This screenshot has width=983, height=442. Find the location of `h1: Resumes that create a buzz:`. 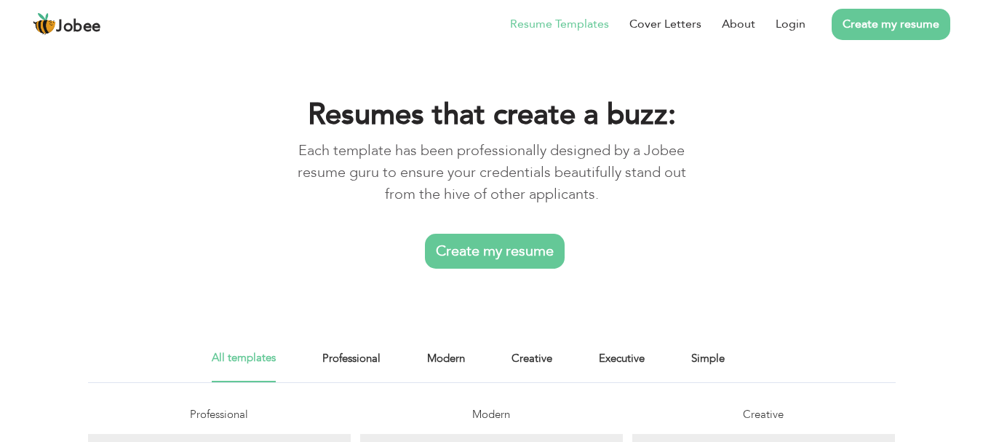

h1: Resumes that create a buzz: is located at coordinates (492, 115).